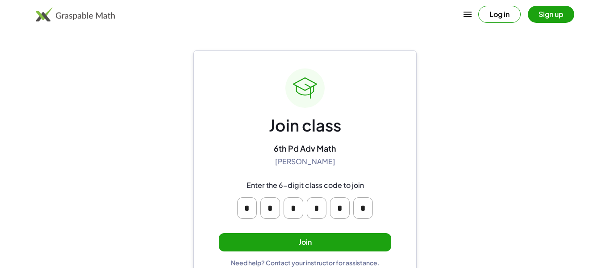 The height and width of the screenshot is (268, 610). What do you see at coordinates (317, 208) in the screenshot?
I see `input: Please enter OTP character 4` at bounding box center [317, 208].